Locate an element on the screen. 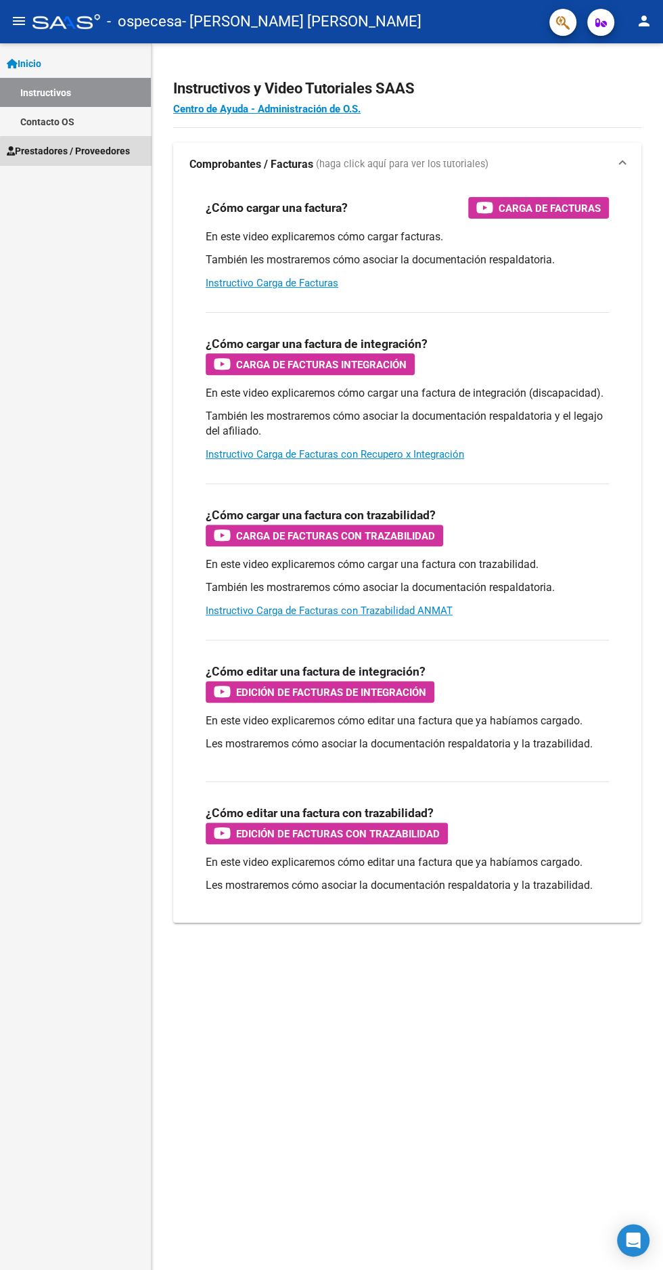 Image resolution: width=663 pixels, height=1270 pixels. h3: ¿Cómo cargar una factura? is located at coordinates (277, 208).